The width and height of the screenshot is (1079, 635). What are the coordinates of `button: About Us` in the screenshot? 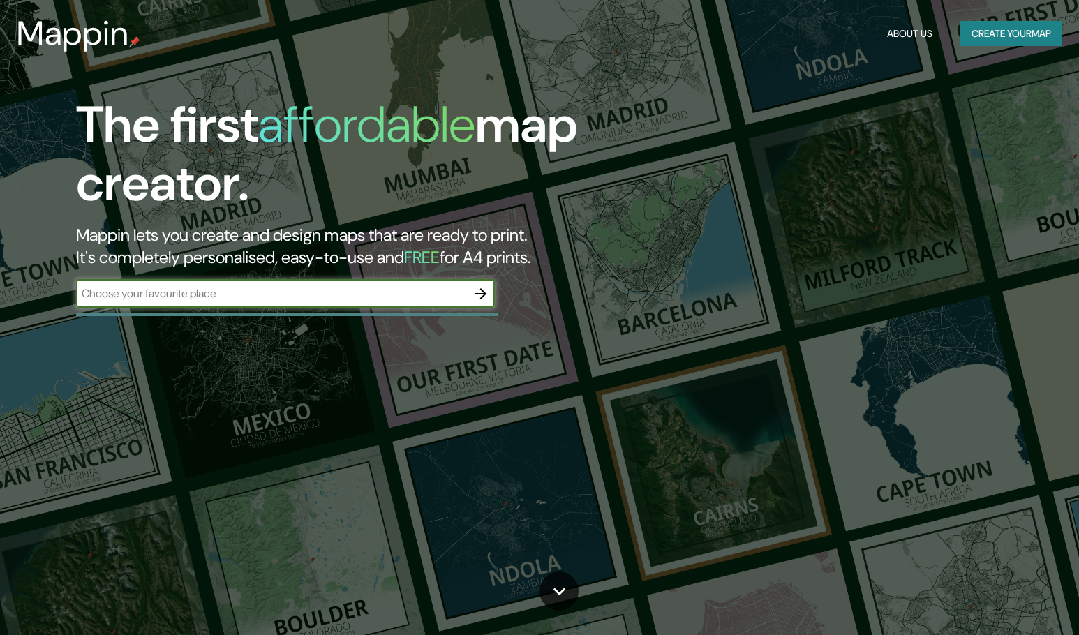 It's located at (909, 34).